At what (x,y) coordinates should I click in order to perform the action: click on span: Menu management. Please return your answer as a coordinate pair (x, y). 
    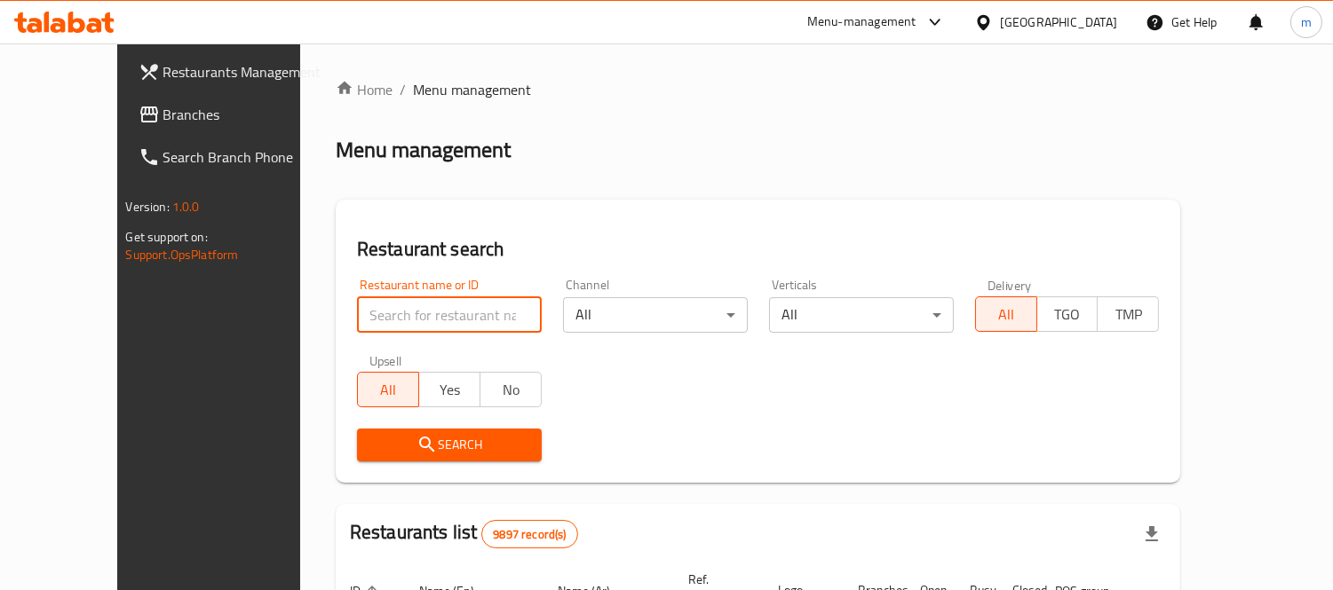
    Looking at the image, I should click on (471, 90).